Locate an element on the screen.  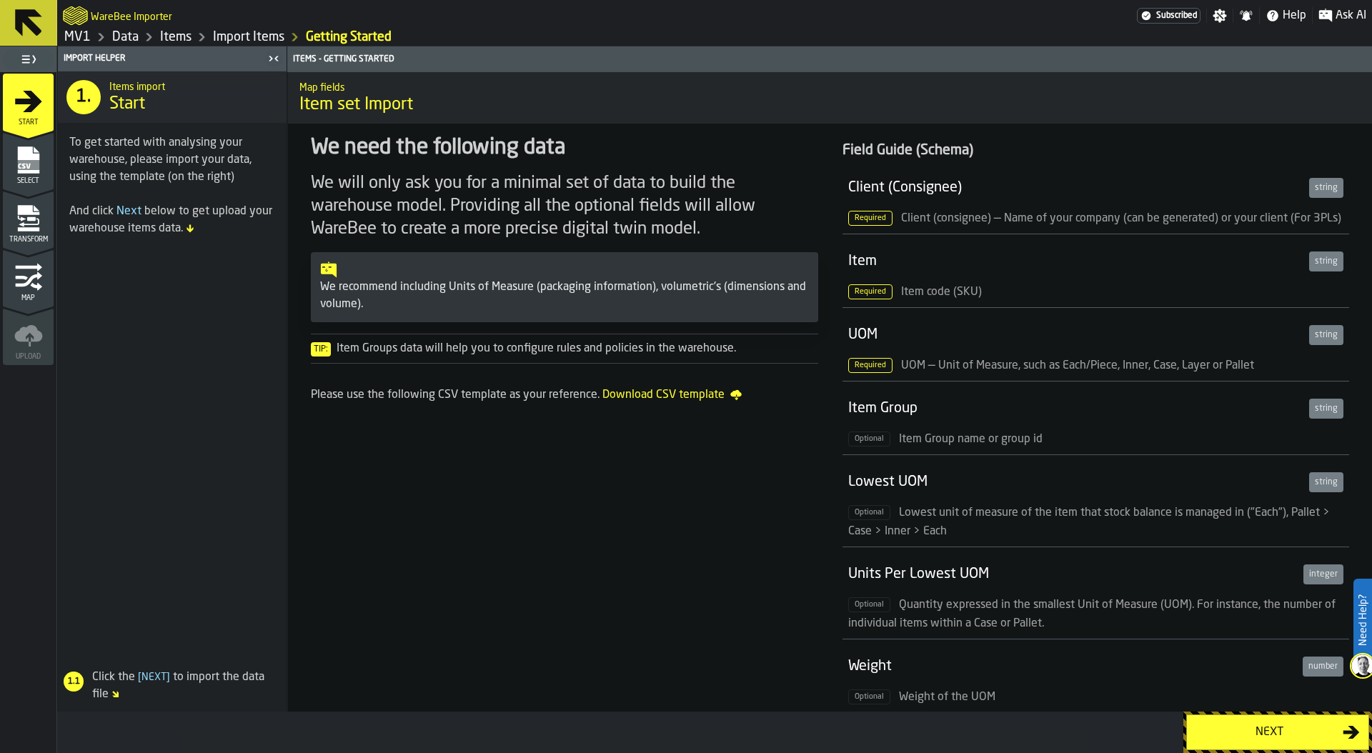
div: Items - Getting Started is located at coordinates (829, 59).